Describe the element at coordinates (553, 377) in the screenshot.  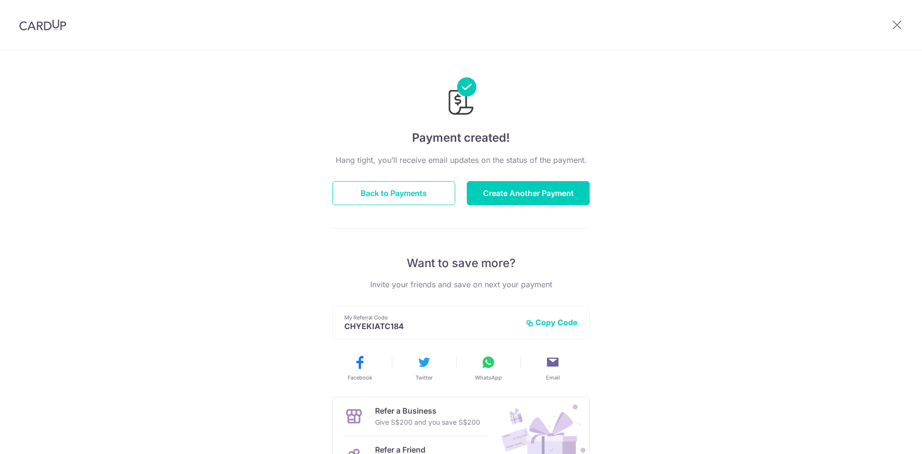
I see `span: Email` at that location.